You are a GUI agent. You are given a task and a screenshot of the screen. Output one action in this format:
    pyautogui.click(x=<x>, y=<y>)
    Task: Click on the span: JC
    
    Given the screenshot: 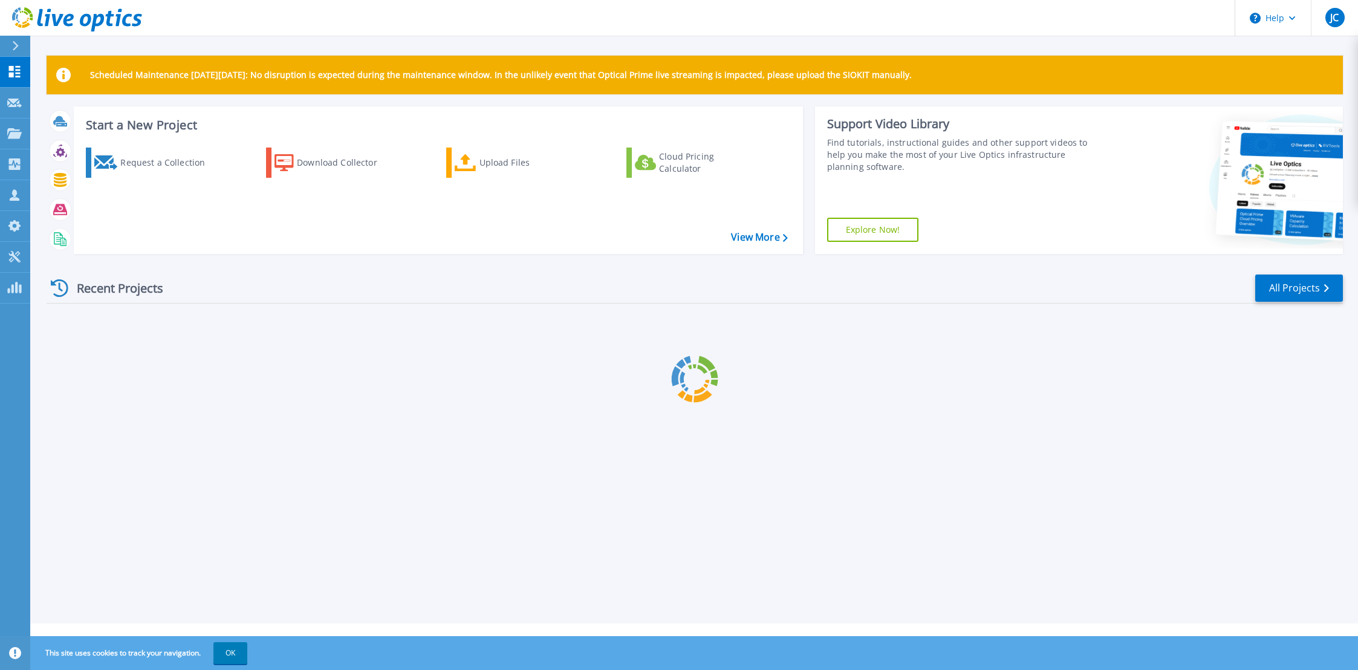 What is the action you would take?
    pyautogui.click(x=1335, y=18)
    